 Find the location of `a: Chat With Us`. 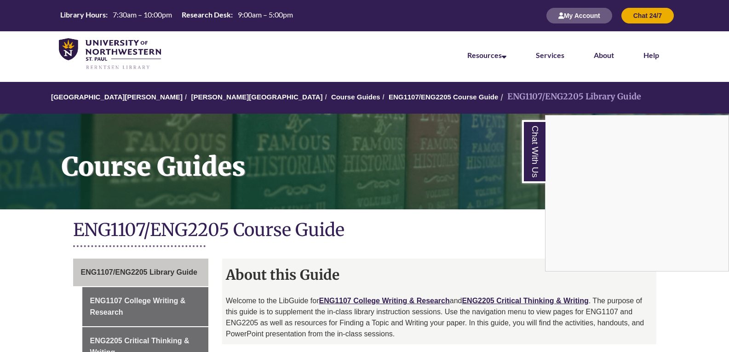

a: Chat With Us is located at coordinates (534, 151).